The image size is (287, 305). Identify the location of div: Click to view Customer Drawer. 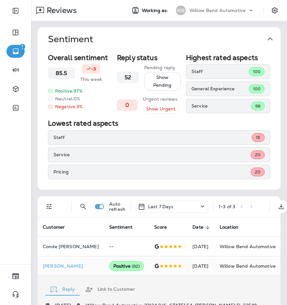
(71, 266).